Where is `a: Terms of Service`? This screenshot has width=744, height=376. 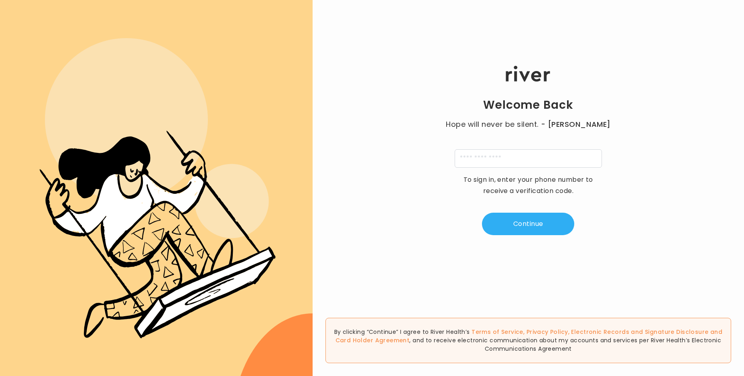
a: Terms of Service is located at coordinates (497, 332).